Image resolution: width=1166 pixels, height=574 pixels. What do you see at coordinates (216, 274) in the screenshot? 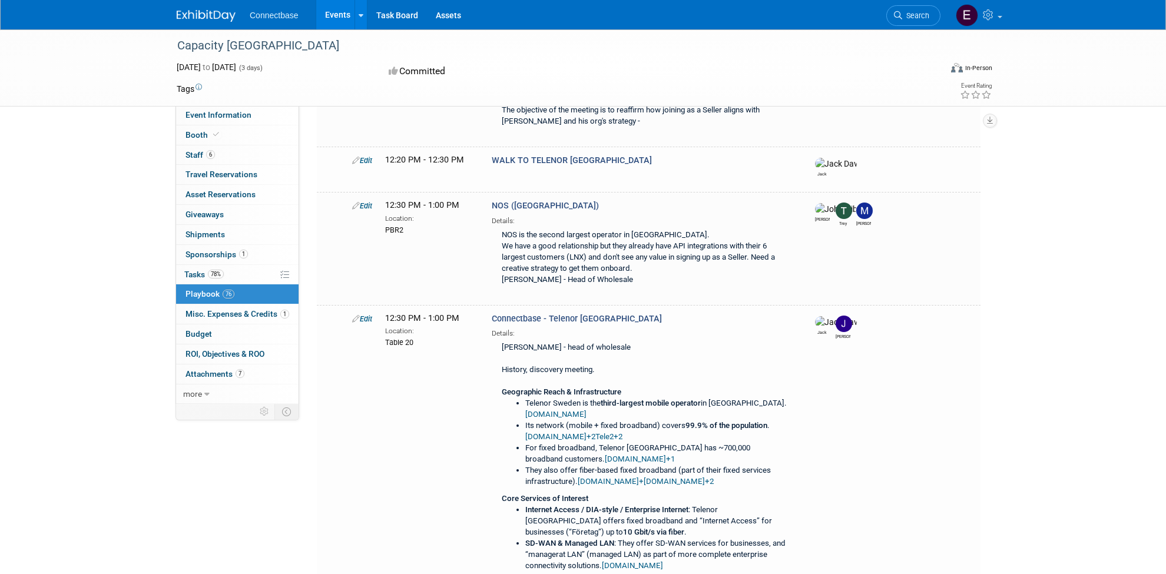
I see `span: 78%` at bounding box center [216, 274].